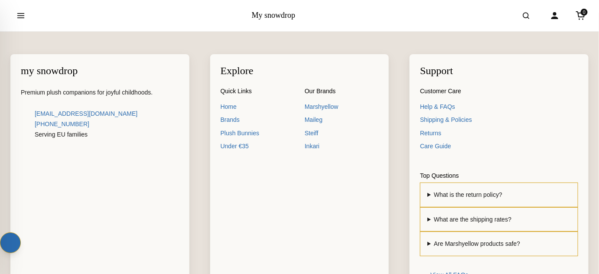 This screenshot has width=599, height=274. I want to click on a: Cart, so click(581, 16).